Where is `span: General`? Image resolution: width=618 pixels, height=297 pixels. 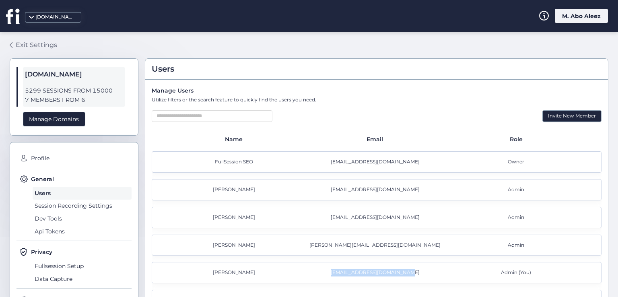
span: General is located at coordinates (42, 179).